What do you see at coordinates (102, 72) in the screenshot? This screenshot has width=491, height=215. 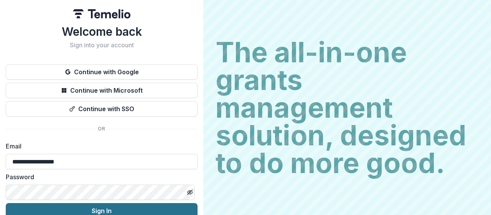 I see `button: Continue with Google` at bounding box center [102, 72].